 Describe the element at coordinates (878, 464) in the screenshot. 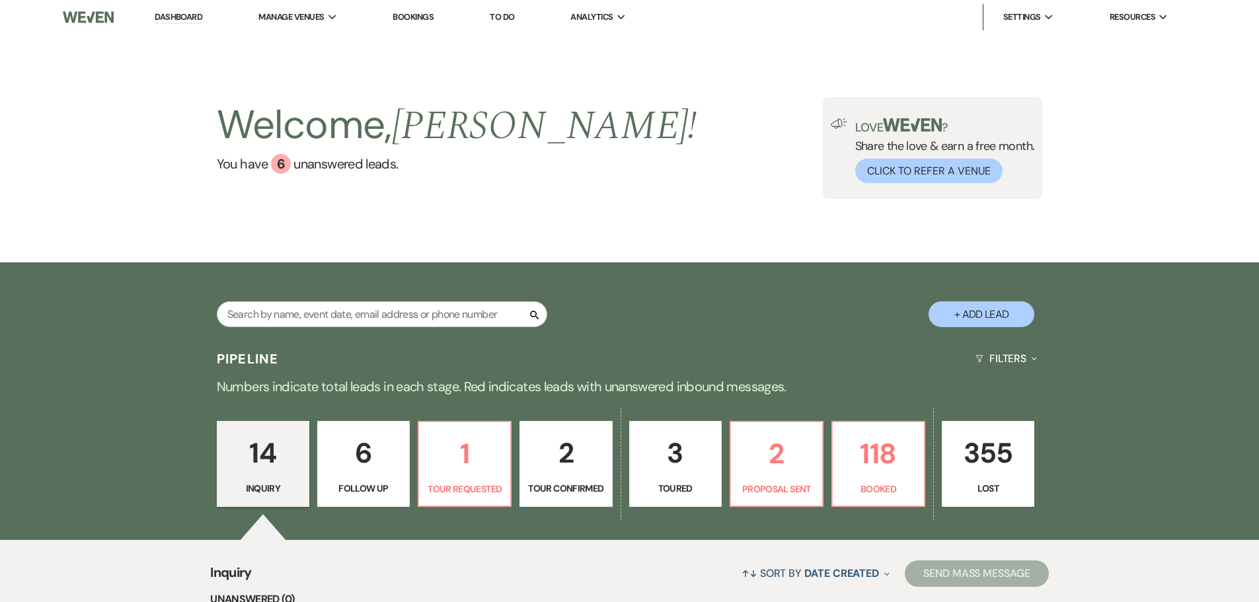

I see `a: 118Booked` at that location.